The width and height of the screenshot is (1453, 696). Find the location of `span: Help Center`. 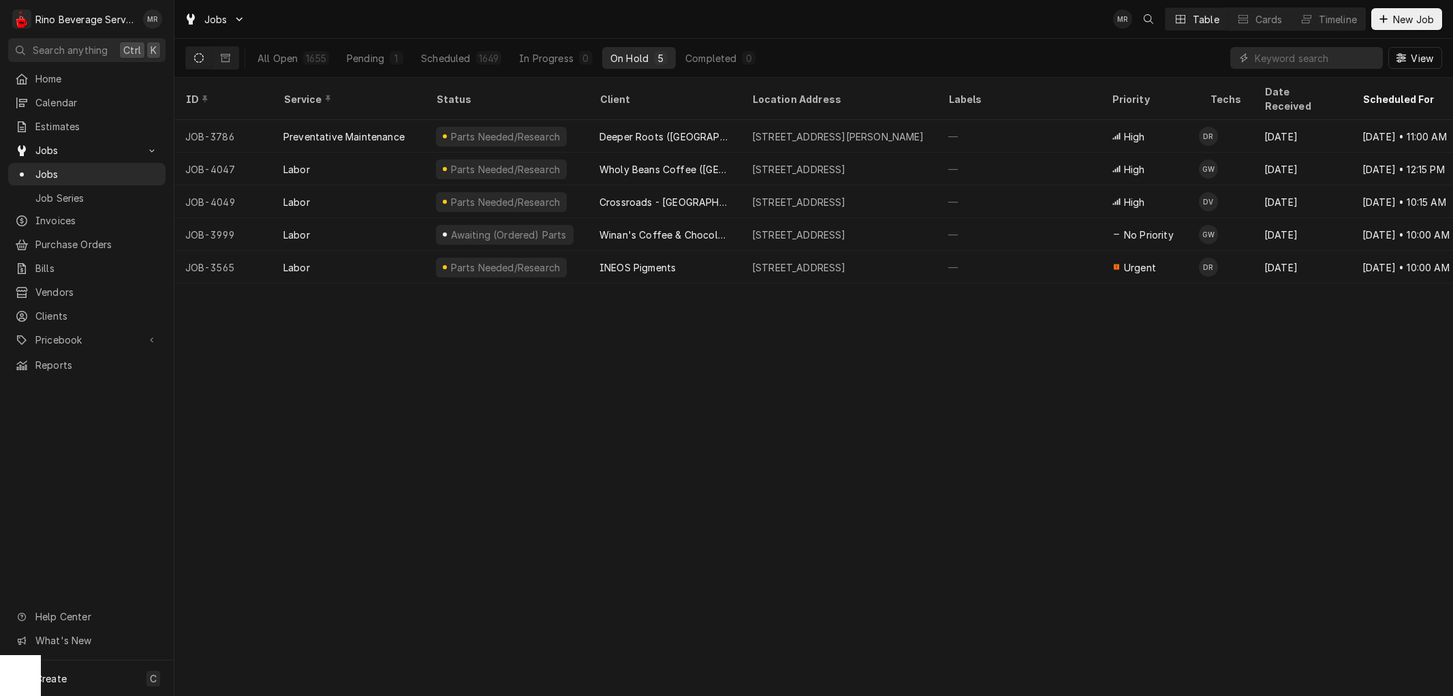

span: Help Center is located at coordinates (96, 616).